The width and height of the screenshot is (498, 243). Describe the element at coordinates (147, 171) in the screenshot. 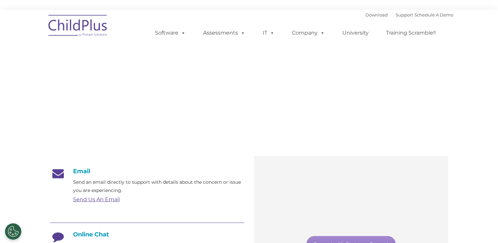

I see `h4: Email` at that location.